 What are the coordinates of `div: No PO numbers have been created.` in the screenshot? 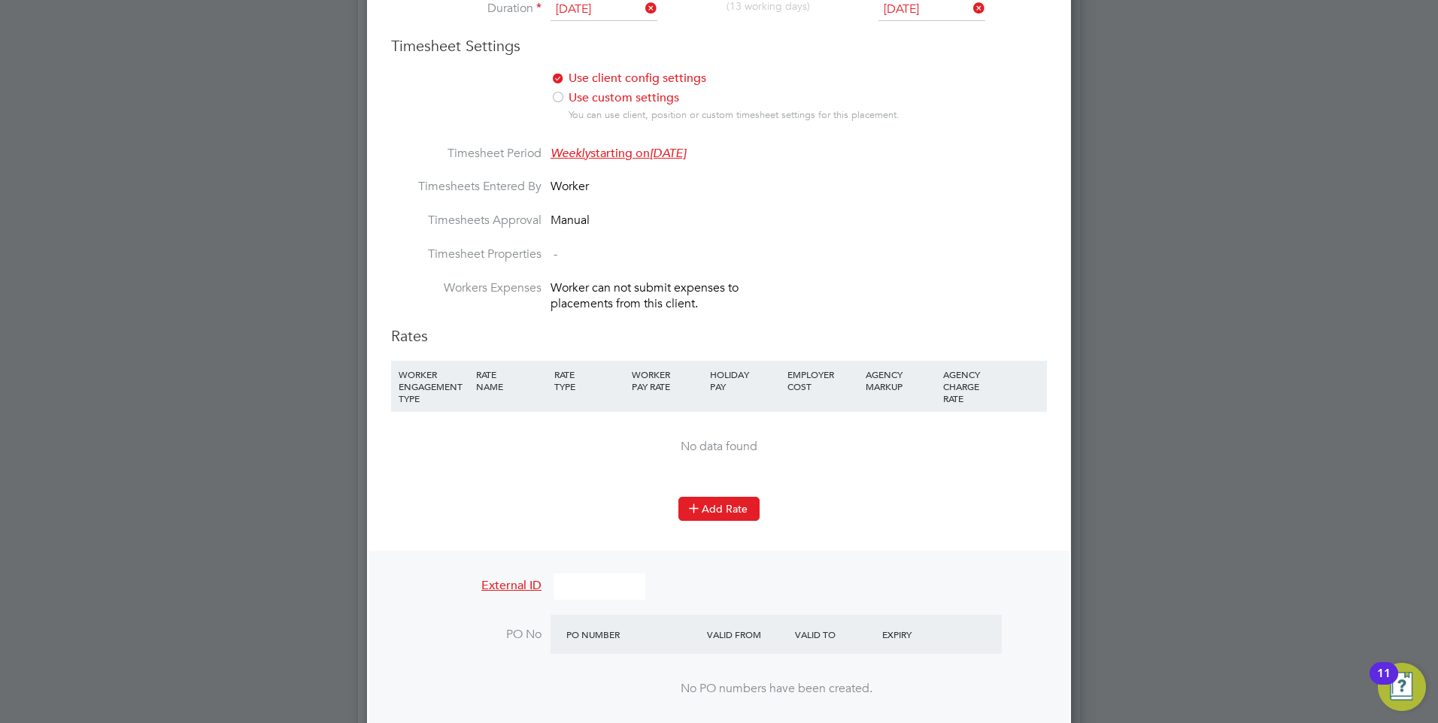 It's located at (776, 689).